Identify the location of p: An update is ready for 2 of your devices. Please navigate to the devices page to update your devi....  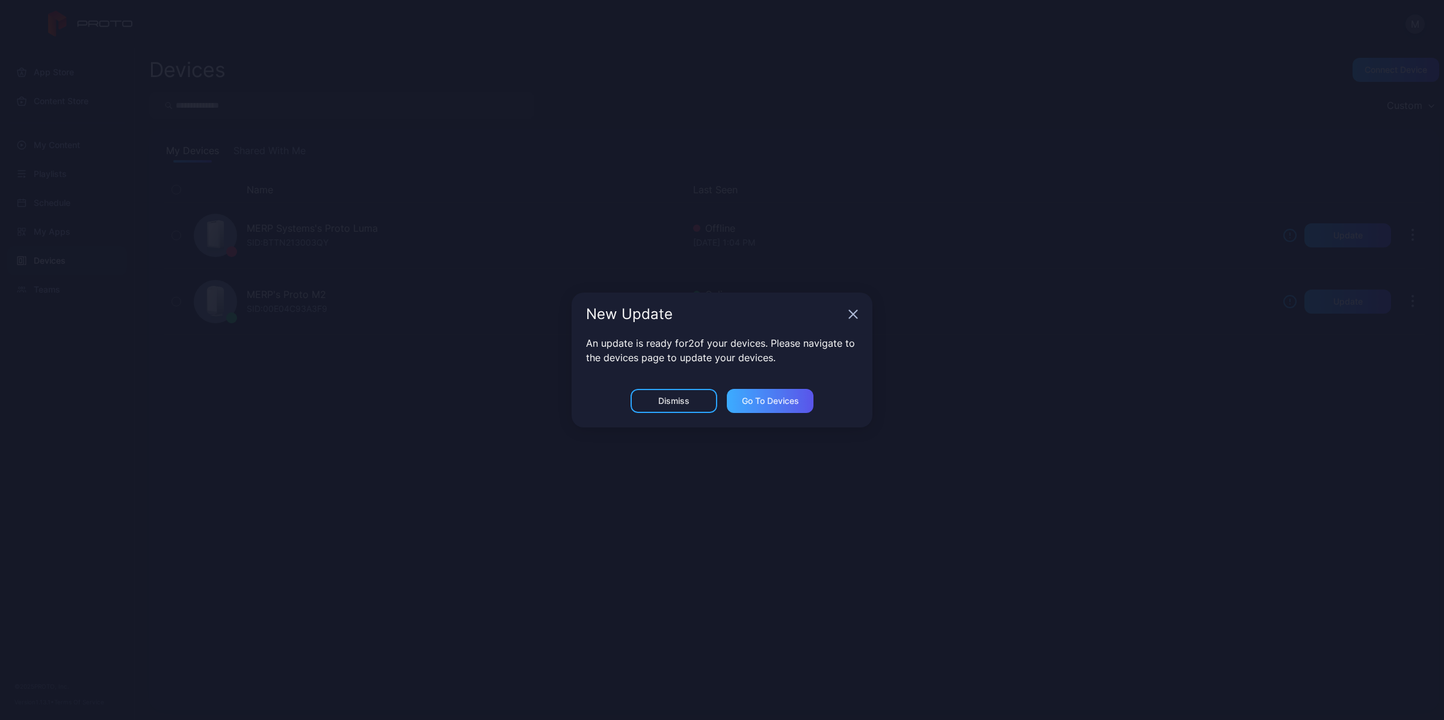
(722, 350).